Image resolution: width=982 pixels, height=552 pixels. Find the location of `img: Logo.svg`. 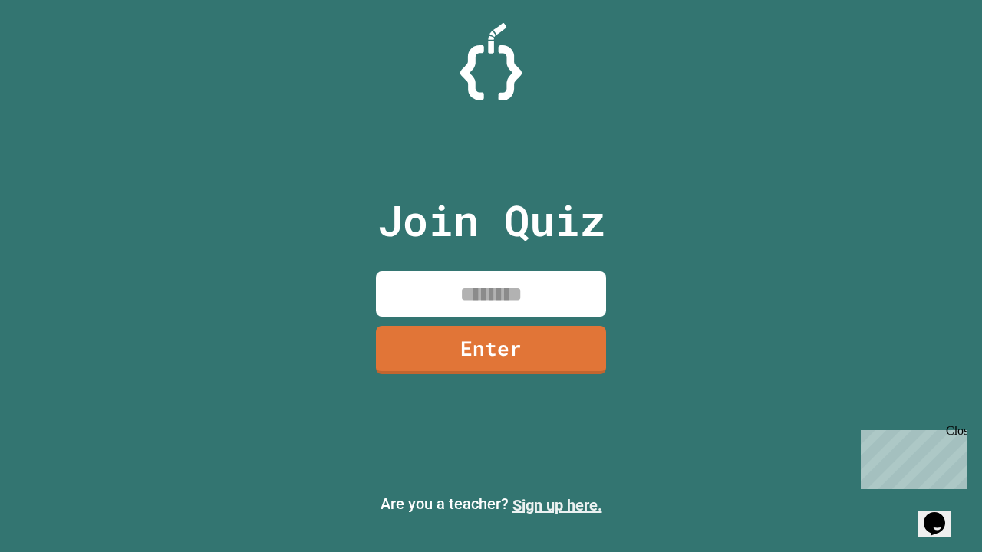

img: Logo.svg is located at coordinates (491, 61).